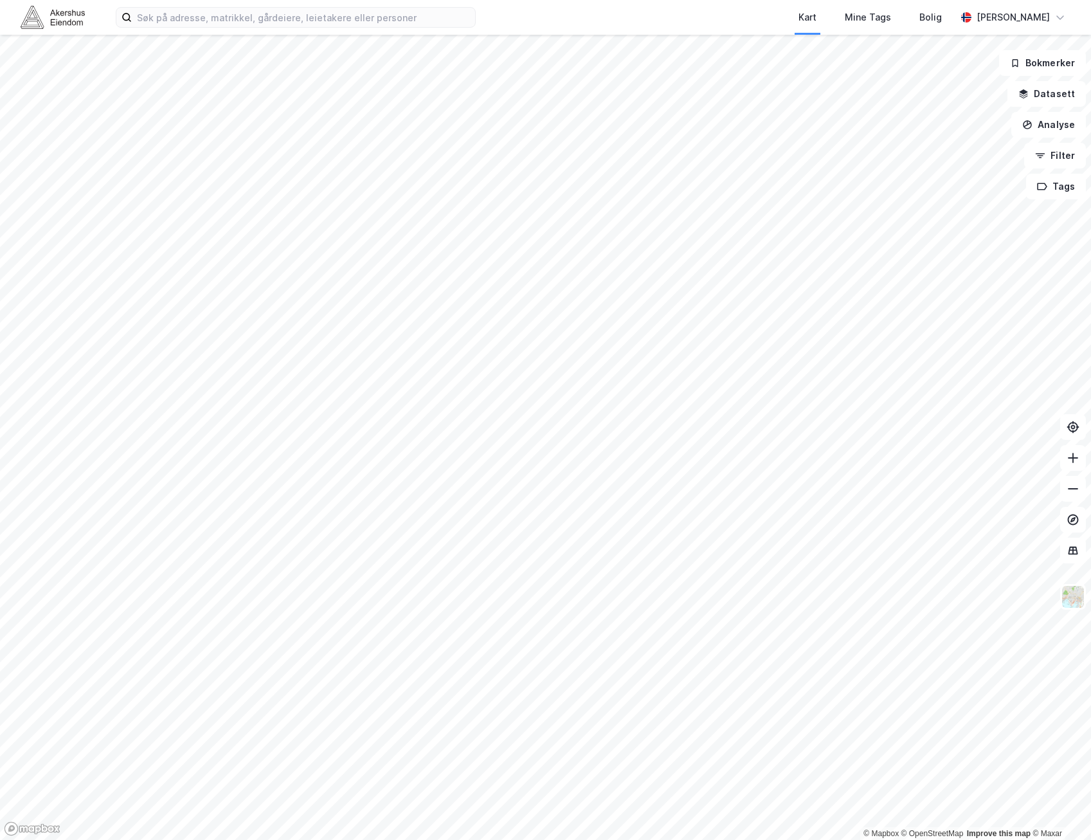 This screenshot has height=840, width=1091. Describe the element at coordinates (1042, 63) in the screenshot. I see `button: Bokmerker` at that location.